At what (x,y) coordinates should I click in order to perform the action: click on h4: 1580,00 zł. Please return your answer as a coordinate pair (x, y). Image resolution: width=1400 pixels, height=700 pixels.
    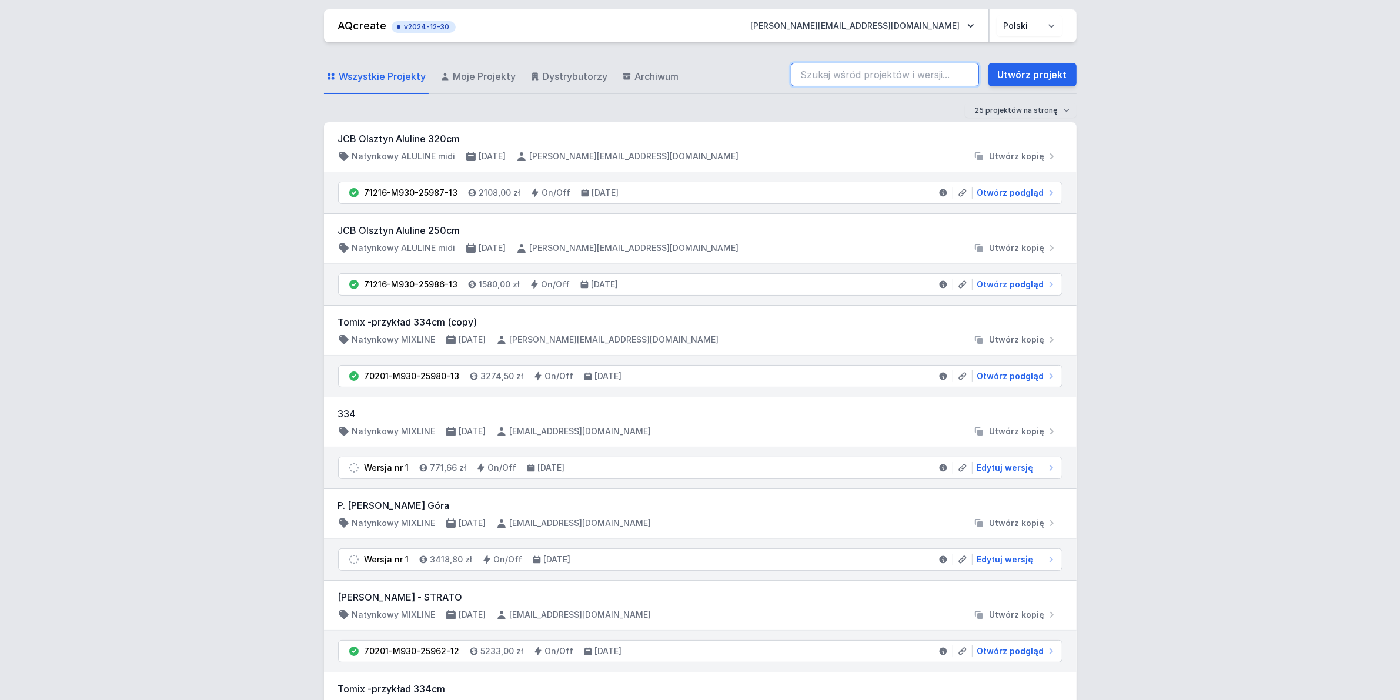
    Looking at the image, I should click on (500, 285).